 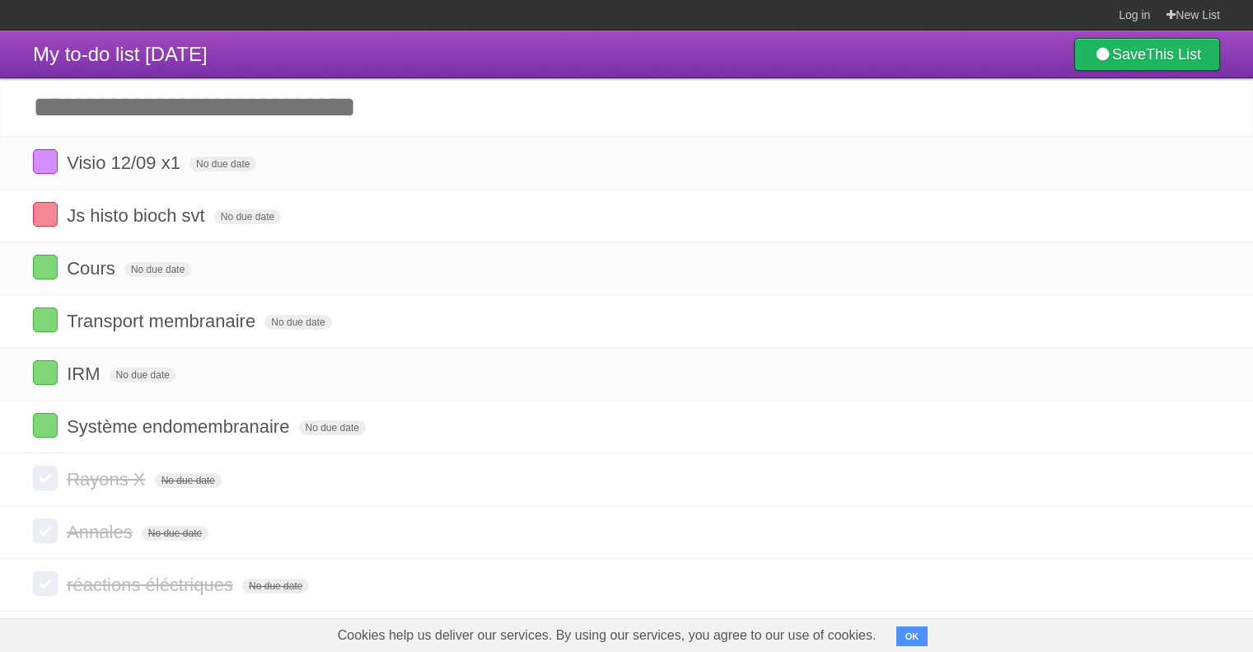 I want to click on span: Rayons X, so click(x=108, y=479).